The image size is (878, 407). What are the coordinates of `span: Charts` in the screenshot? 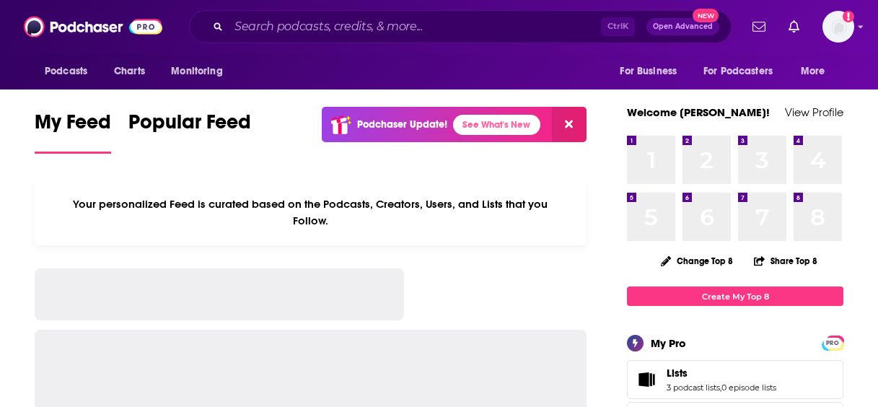 It's located at (129, 71).